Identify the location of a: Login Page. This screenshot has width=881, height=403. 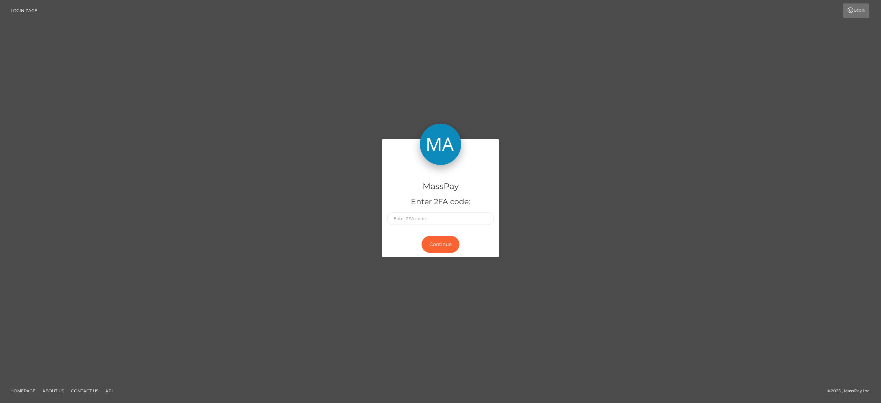
(24, 11).